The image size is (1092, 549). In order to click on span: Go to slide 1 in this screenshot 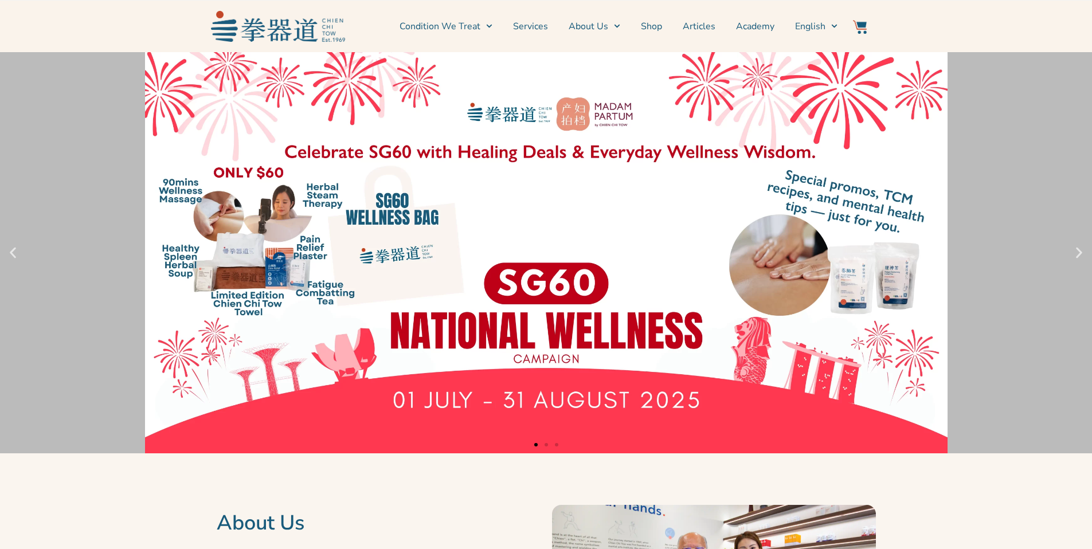, I will do `click(536, 445)`.